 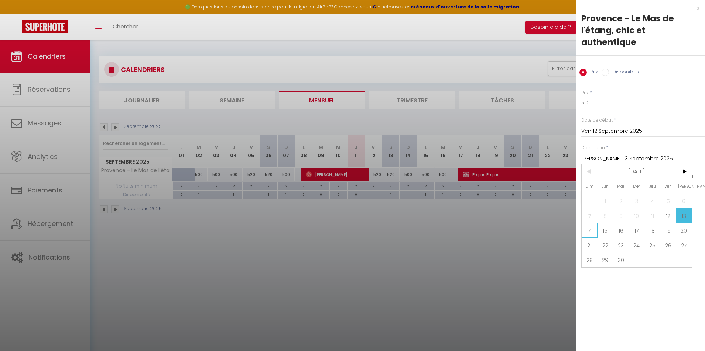 What do you see at coordinates (621, 260) in the screenshot?
I see `span: 30` at bounding box center [621, 260].